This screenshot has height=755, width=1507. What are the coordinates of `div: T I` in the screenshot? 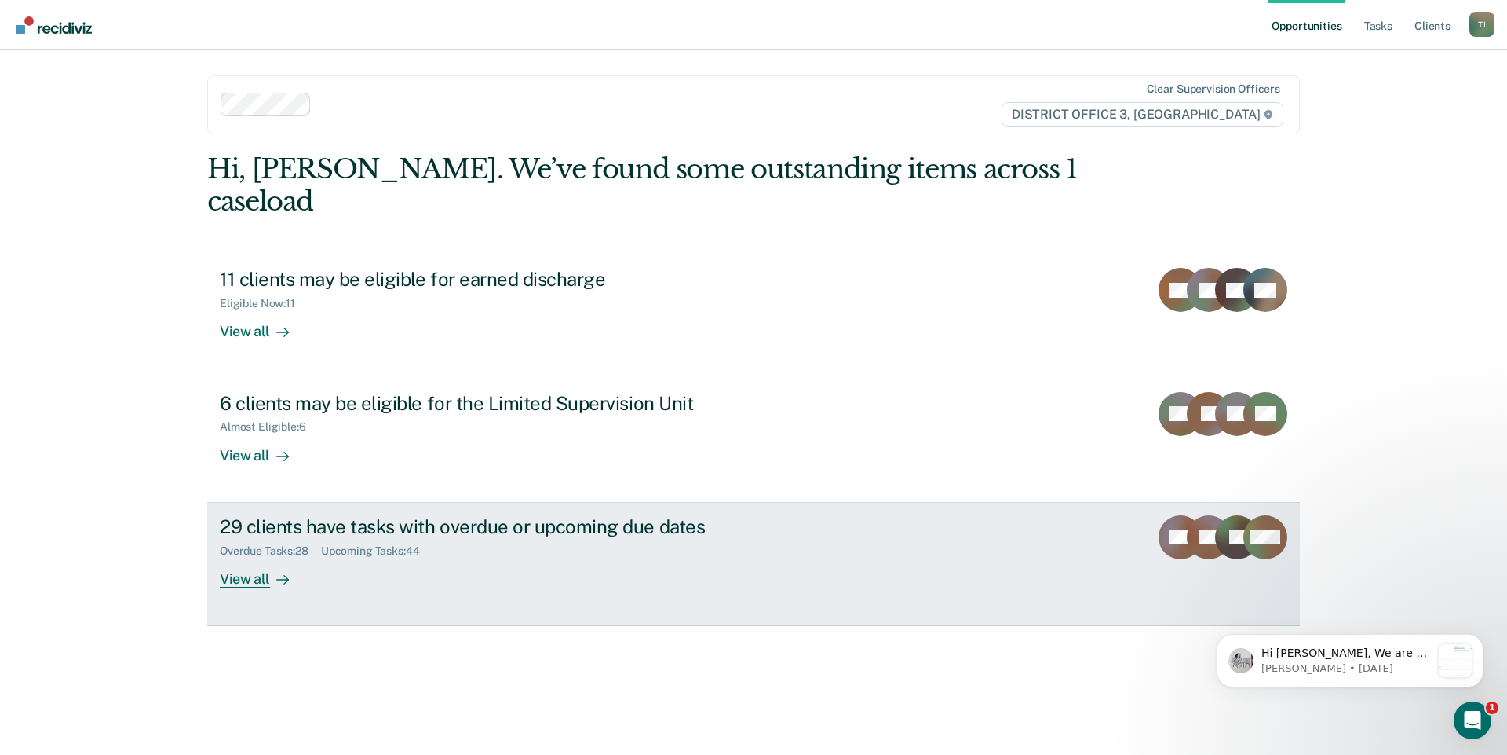 It's located at (1482, 24).